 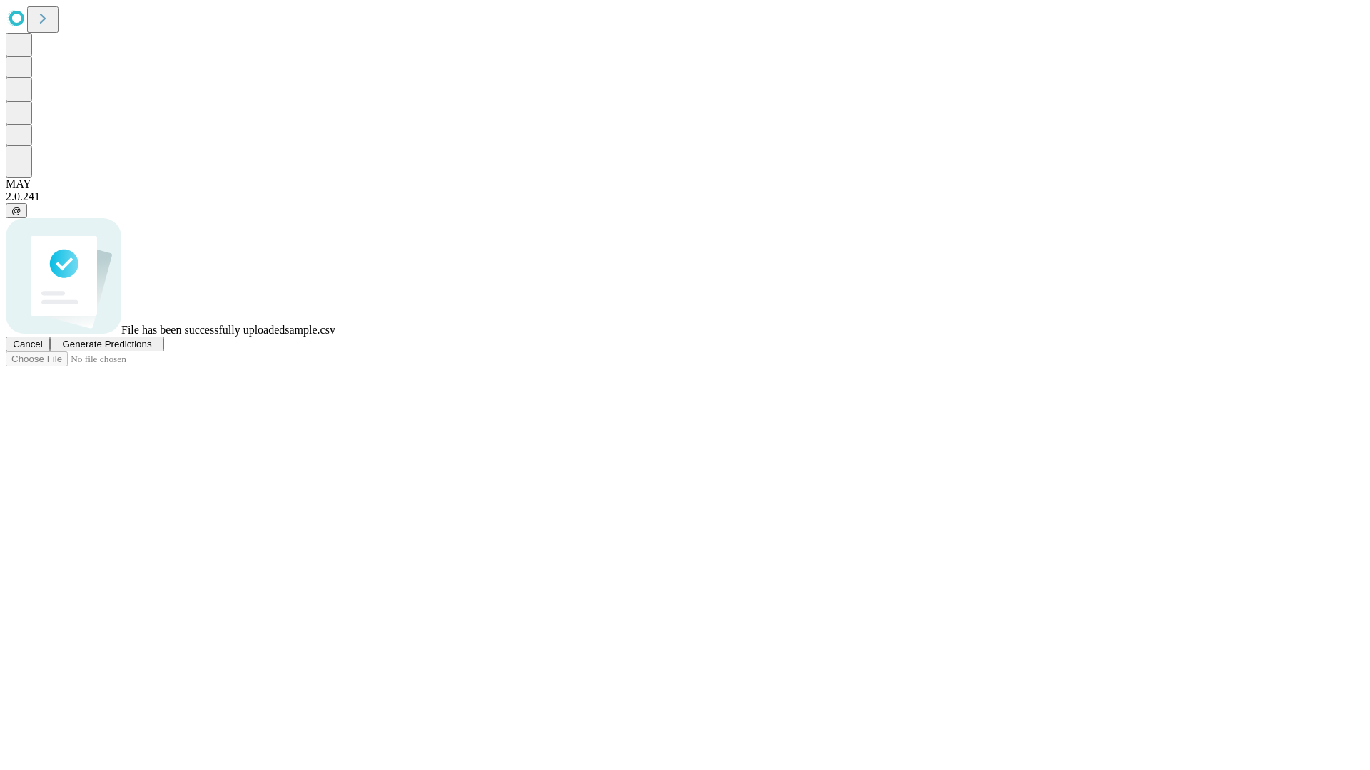 What do you see at coordinates (106, 344) in the screenshot?
I see `span: Generate Predictions` at bounding box center [106, 344].